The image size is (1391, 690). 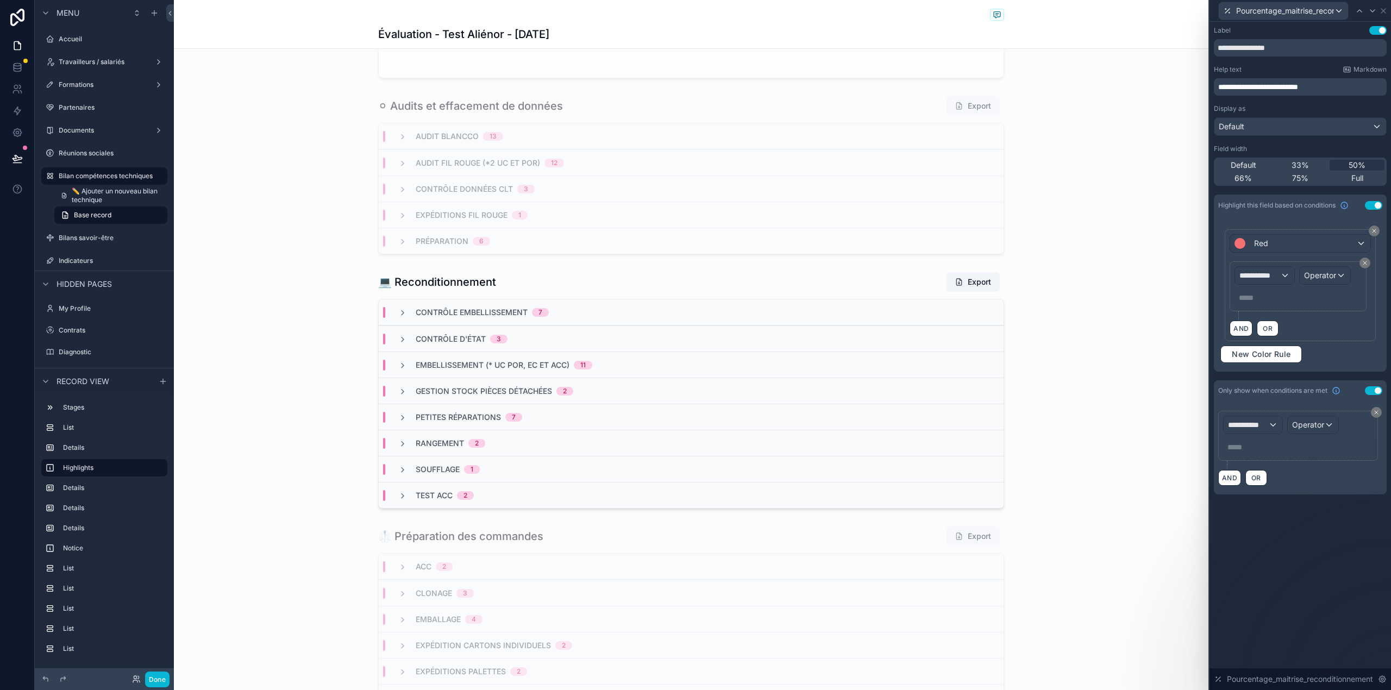 I want to click on span: Highlight this field based on conditions, so click(x=1277, y=205).